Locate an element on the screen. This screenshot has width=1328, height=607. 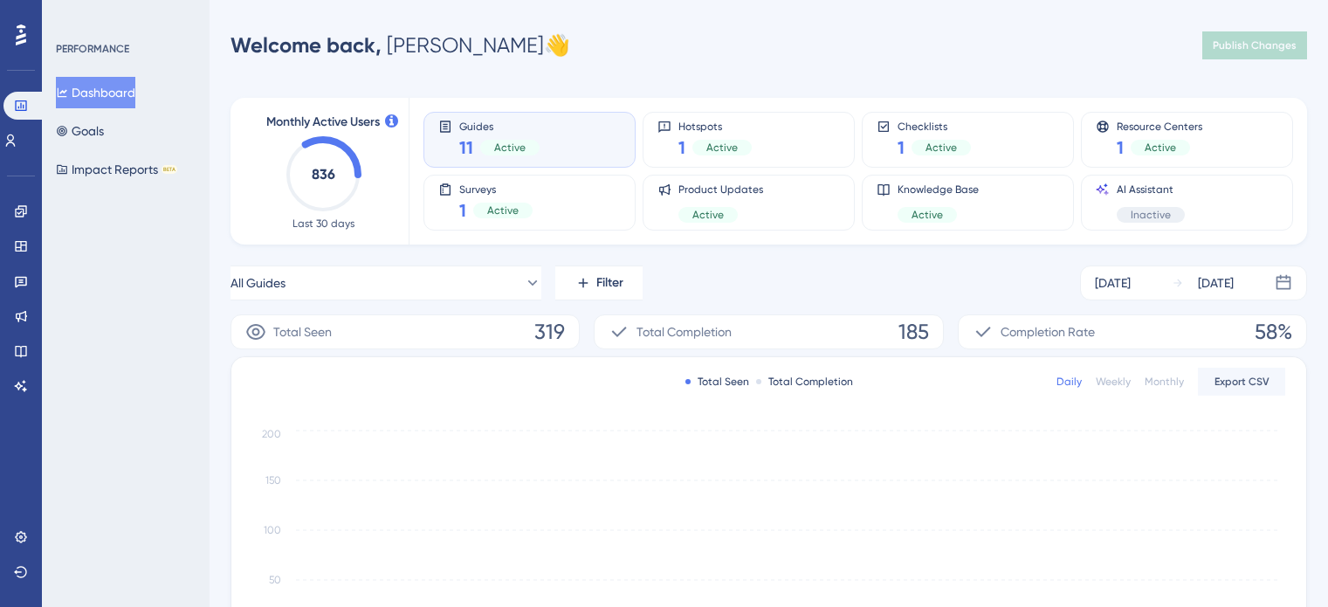
button: Goals is located at coordinates (79, 131).